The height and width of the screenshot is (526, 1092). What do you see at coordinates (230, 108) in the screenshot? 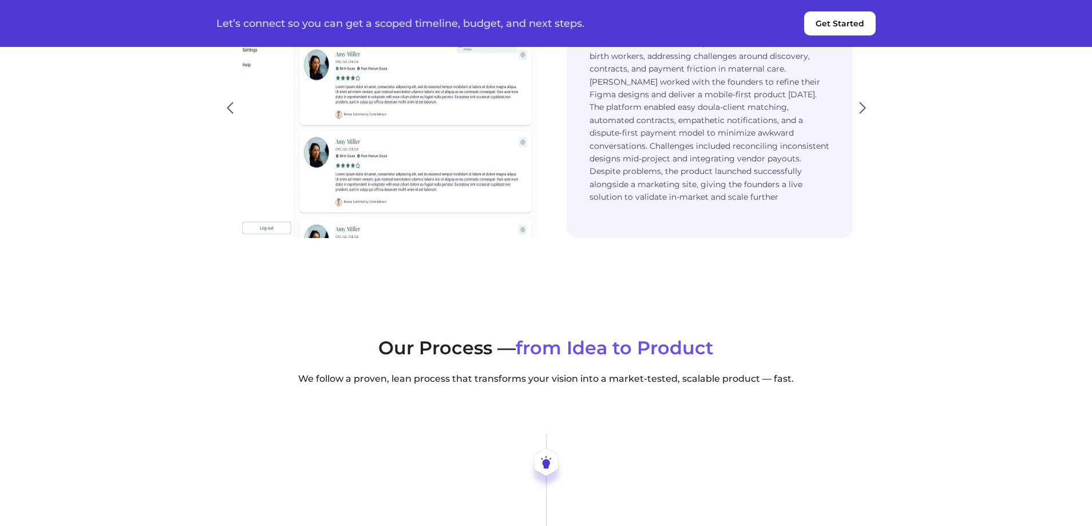
I see `div: Previous slide` at bounding box center [230, 108].